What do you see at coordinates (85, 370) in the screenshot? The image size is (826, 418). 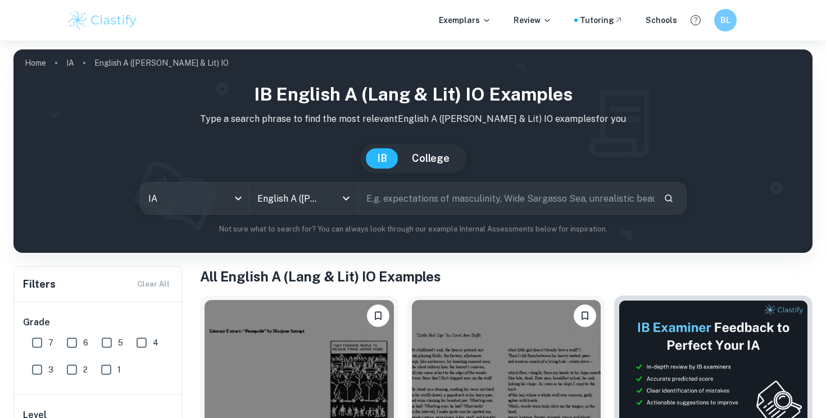 I see `span: 2` at bounding box center [85, 370].